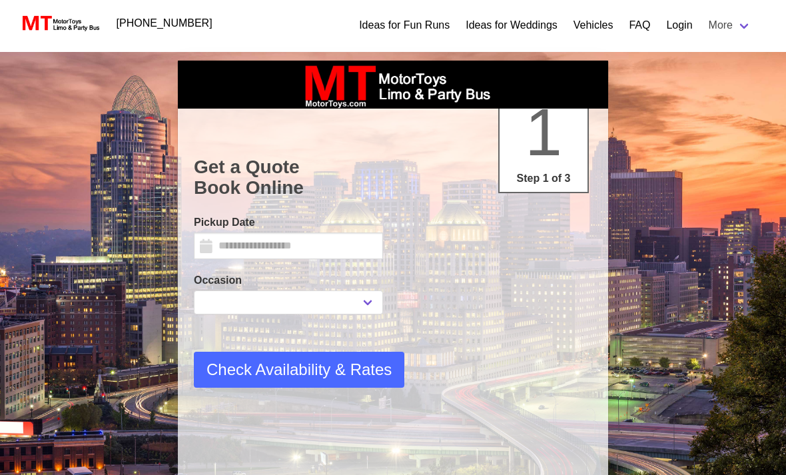 Image resolution: width=786 pixels, height=475 pixels. What do you see at coordinates (59, 23) in the screenshot?
I see `img: MotorToys Logo` at bounding box center [59, 23].